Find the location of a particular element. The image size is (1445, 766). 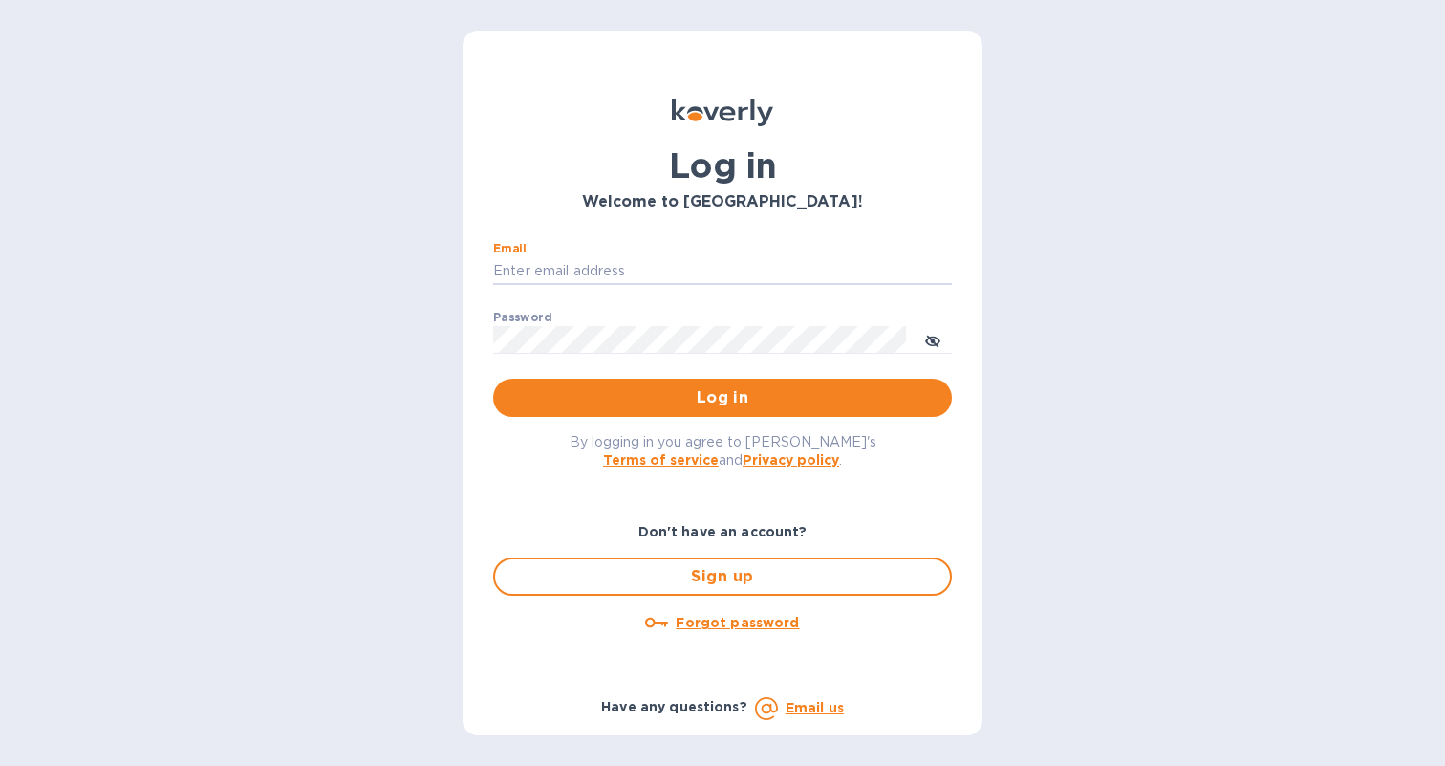

b: Don't have an account? is located at coordinates (723, 531).